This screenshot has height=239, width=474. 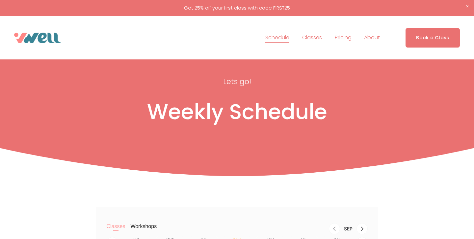 What do you see at coordinates (38, 38) in the screenshot?
I see `a: VWell` at bounding box center [38, 38].